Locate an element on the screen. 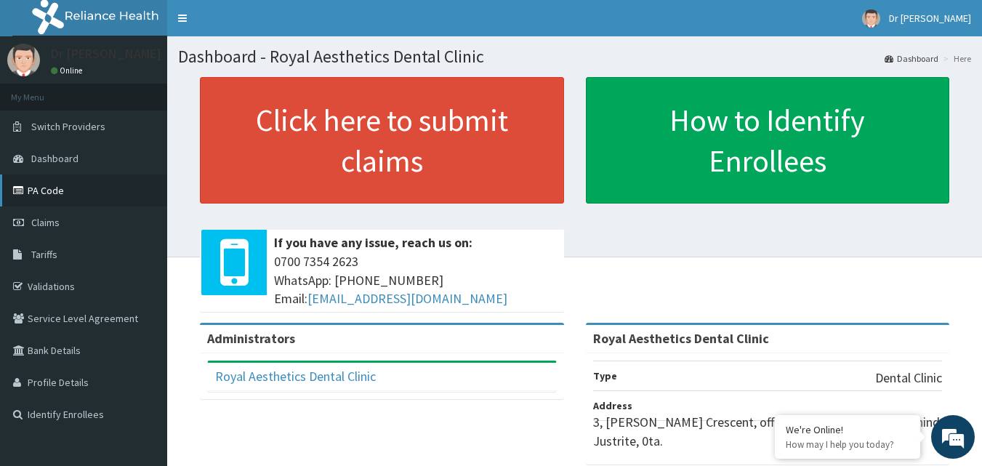 This screenshot has height=466, width=982. b: If you have any issue, reach us on: is located at coordinates (373, 242).